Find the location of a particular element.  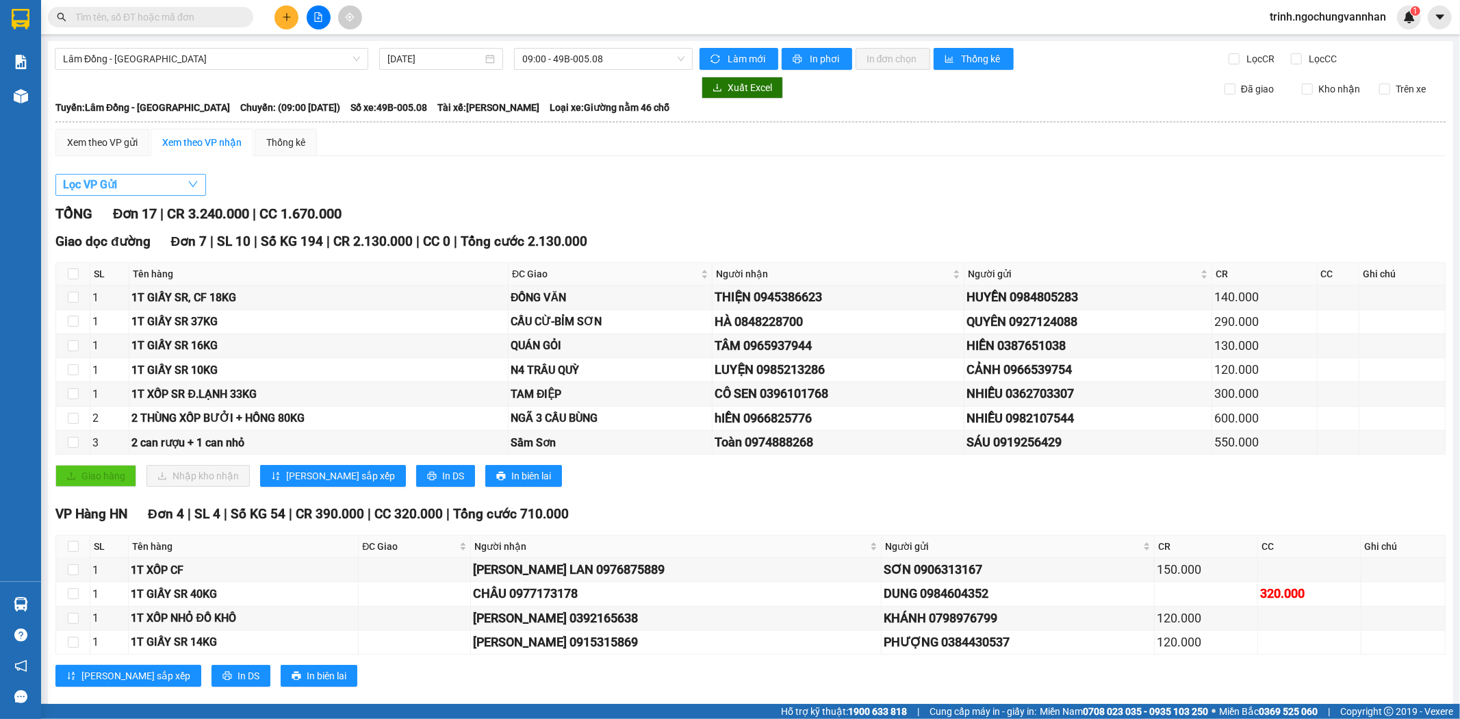

button: printerIn DS is located at coordinates (446, 476).